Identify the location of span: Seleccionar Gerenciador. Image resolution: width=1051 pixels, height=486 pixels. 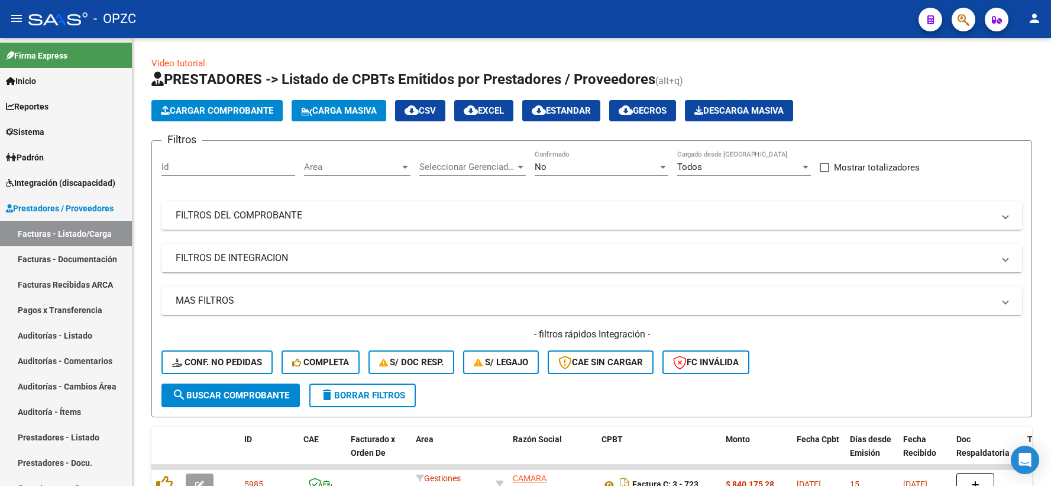
(467, 167).